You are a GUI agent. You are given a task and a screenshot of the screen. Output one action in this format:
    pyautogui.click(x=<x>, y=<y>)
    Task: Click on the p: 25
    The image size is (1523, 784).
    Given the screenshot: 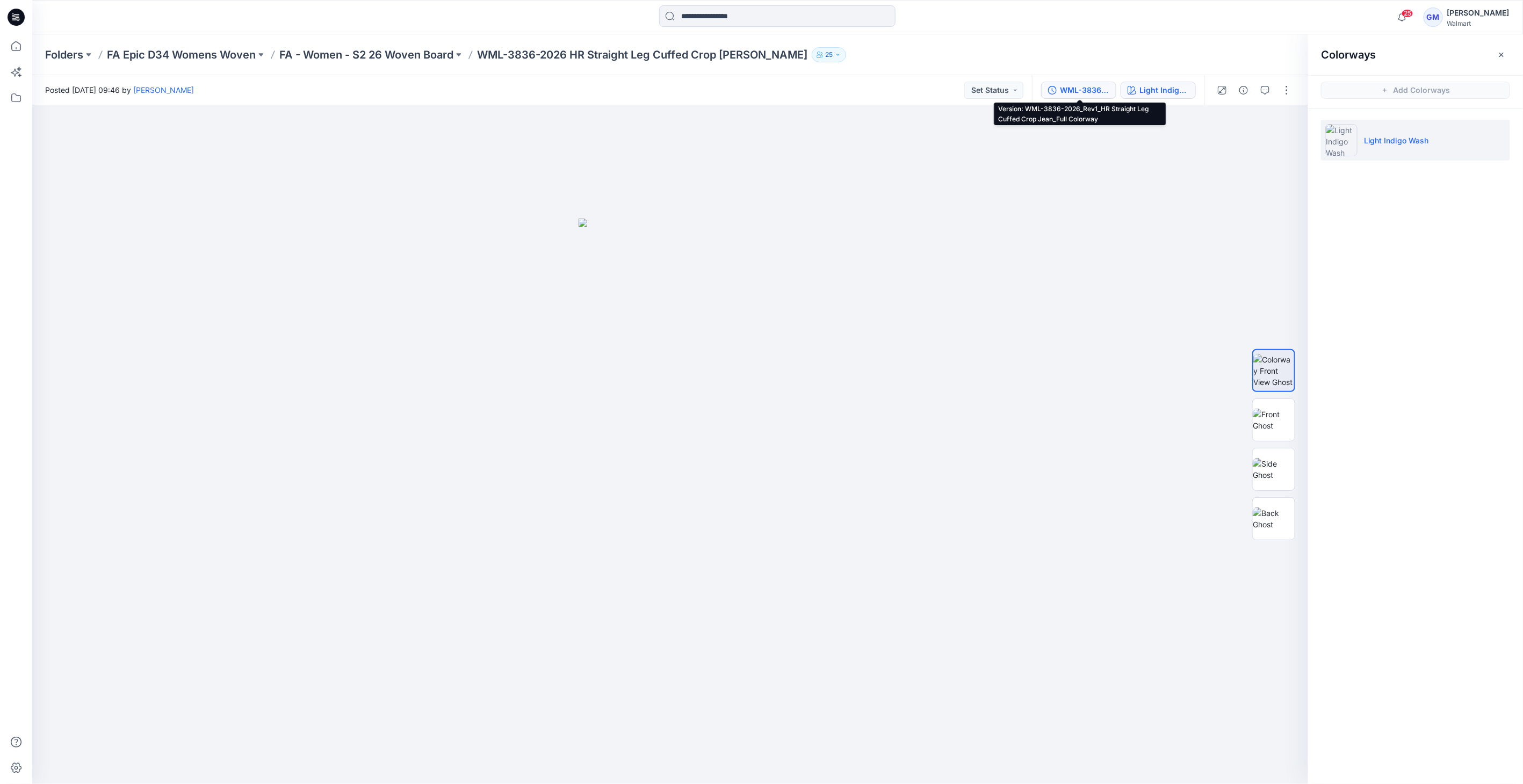 What is the action you would take?
    pyautogui.click(x=829, y=55)
    